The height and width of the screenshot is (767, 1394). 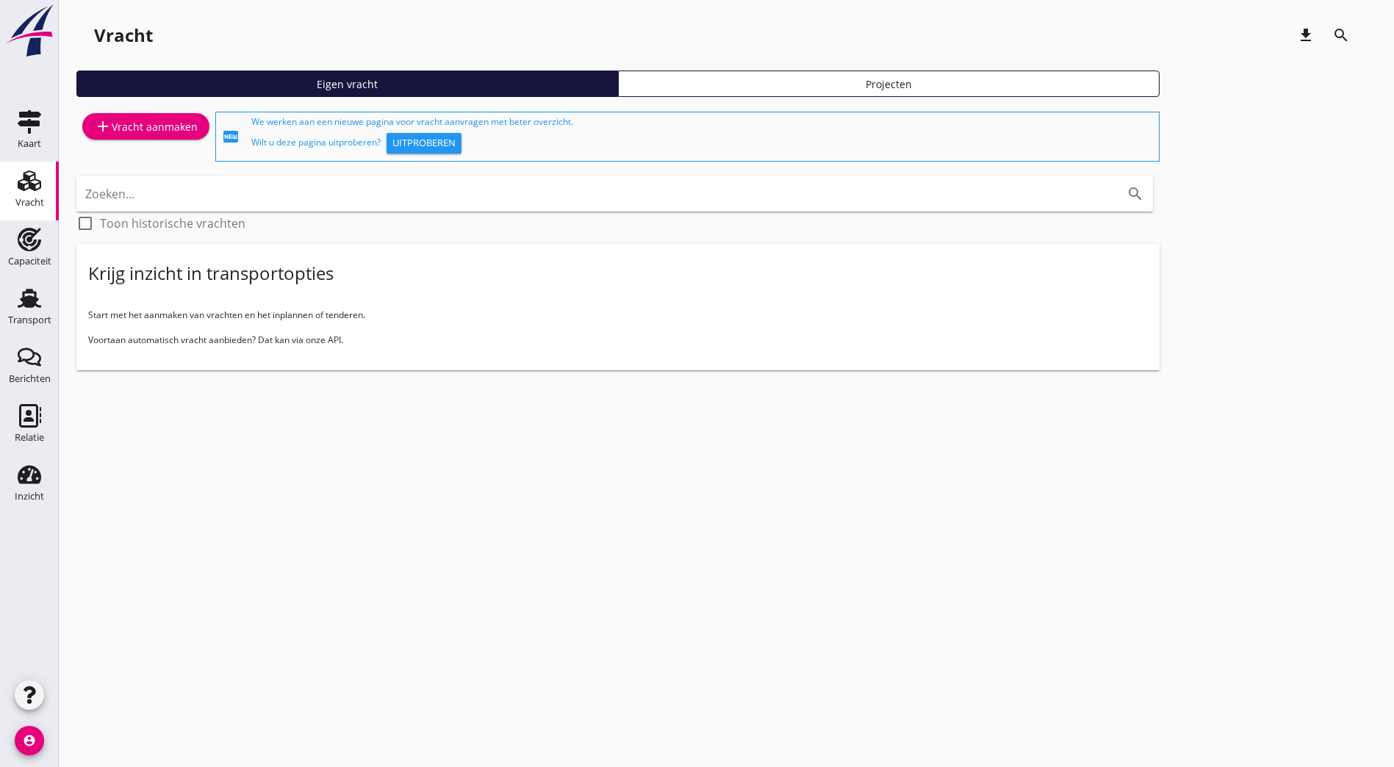 What do you see at coordinates (702, 137) in the screenshot?
I see `div: We werken aan een nieuwe pagina voor vracht aanvragen met beter overzicht. Wilt u deze pagina uit...` at bounding box center [702, 137].